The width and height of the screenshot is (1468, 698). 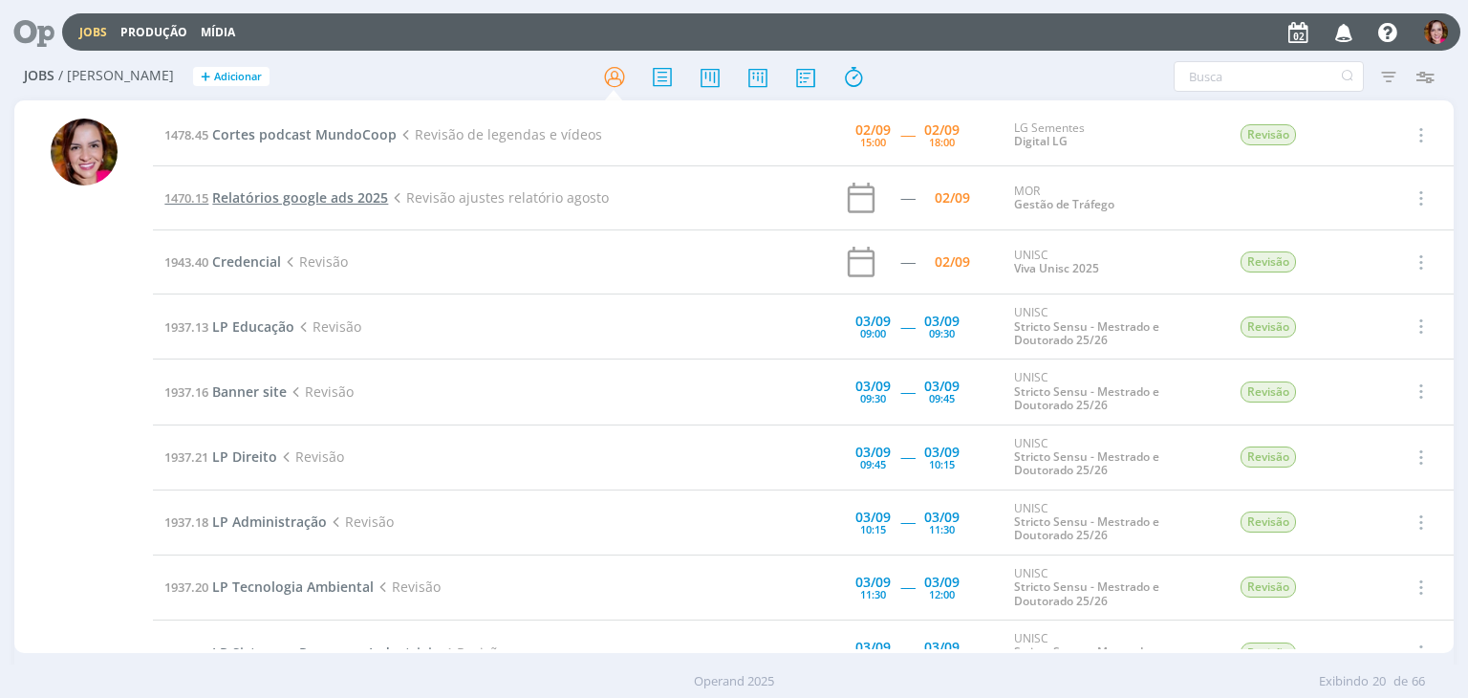 What do you see at coordinates (246, 521) in the screenshot?
I see `a: 1937.18LP Administração` at bounding box center [246, 521].